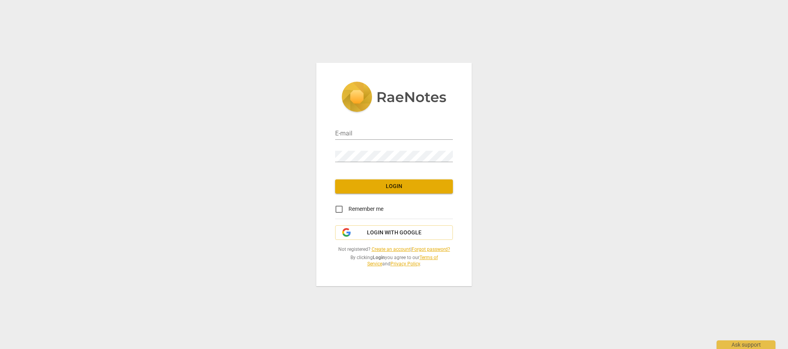  I want to click on span: By clicking you agree to our and ., so click(394, 260).